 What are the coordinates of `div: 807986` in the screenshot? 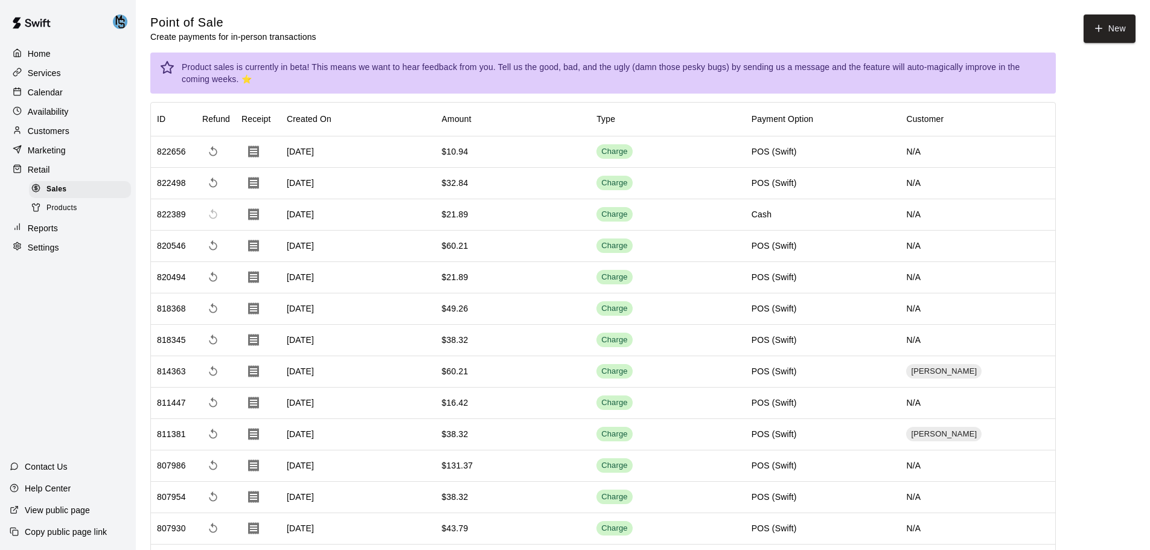 It's located at (171, 466).